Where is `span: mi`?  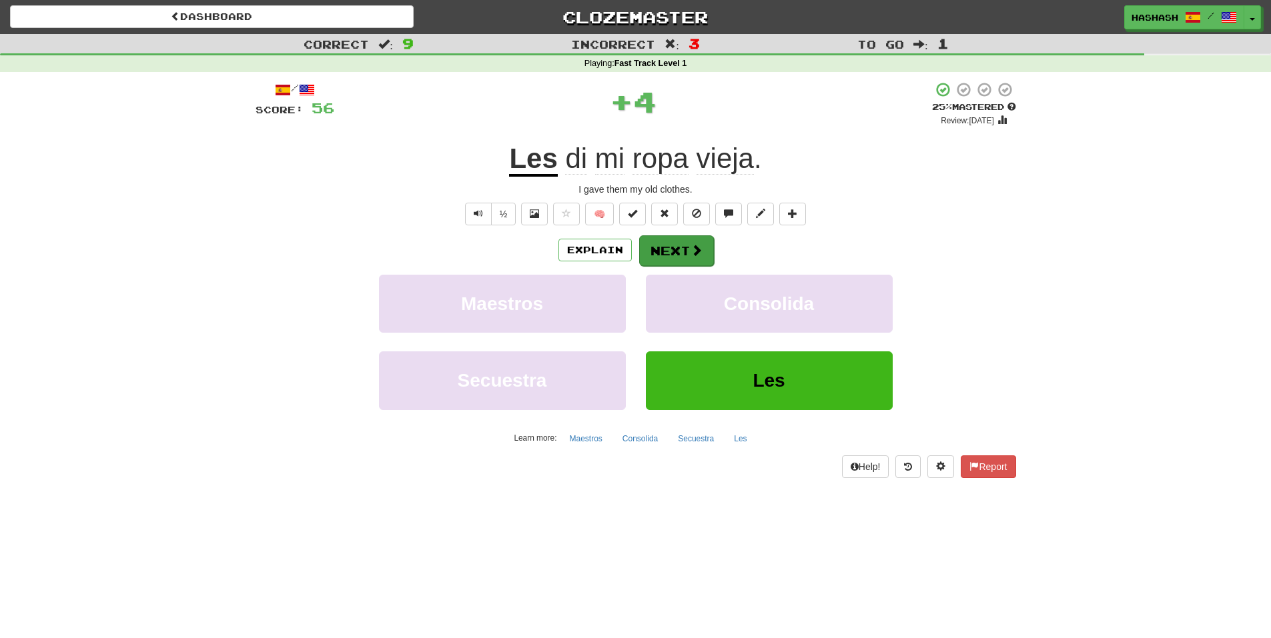
span: mi is located at coordinates (610, 159).